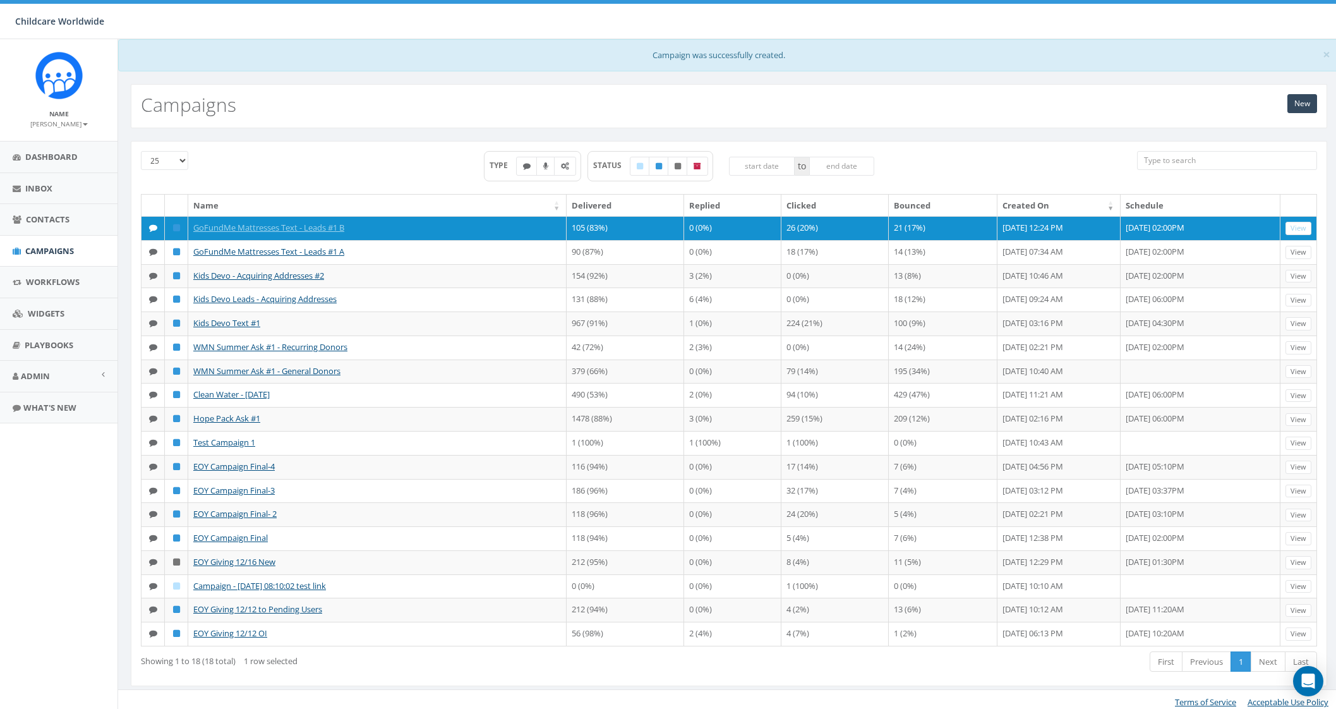 This screenshot has height=709, width=1336. I want to click on input: start date, so click(762, 166).